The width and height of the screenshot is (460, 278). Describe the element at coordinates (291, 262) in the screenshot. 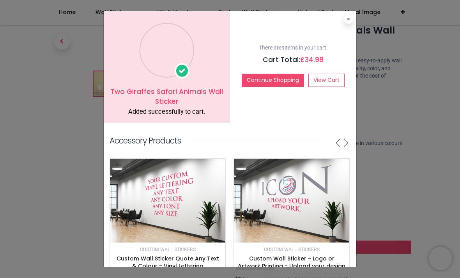

I see `a: Custom Wall Sticker - Logo or Artwork Printing - Upload your design` at that location.